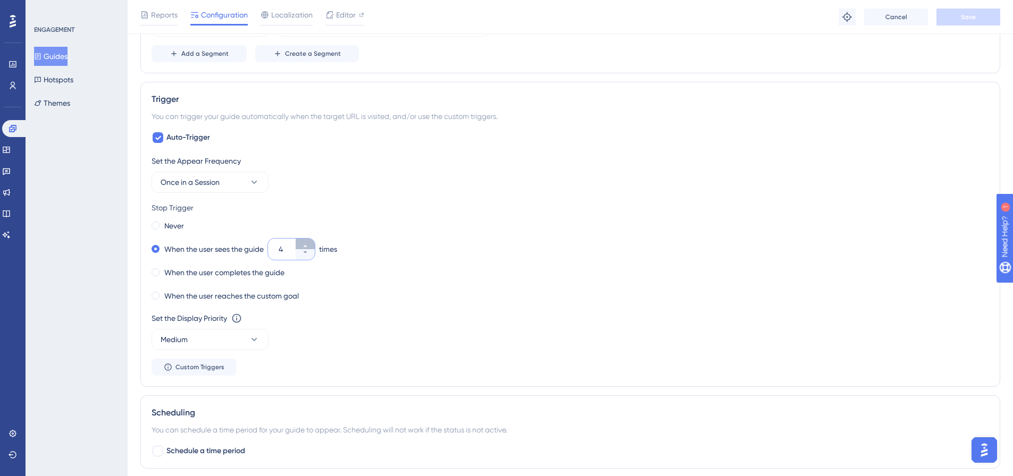 The height and width of the screenshot is (476, 1013). What do you see at coordinates (313, 54) in the screenshot?
I see `span: Create a Segment` at bounding box center [313, 54].